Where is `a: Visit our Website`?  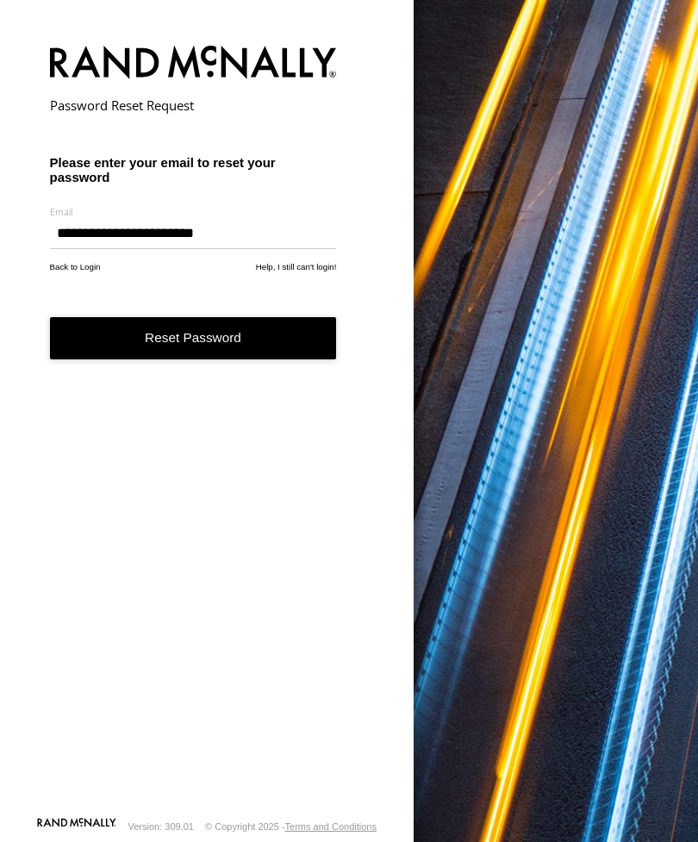 a: Visit our Website is located at coordinates (77, 827).